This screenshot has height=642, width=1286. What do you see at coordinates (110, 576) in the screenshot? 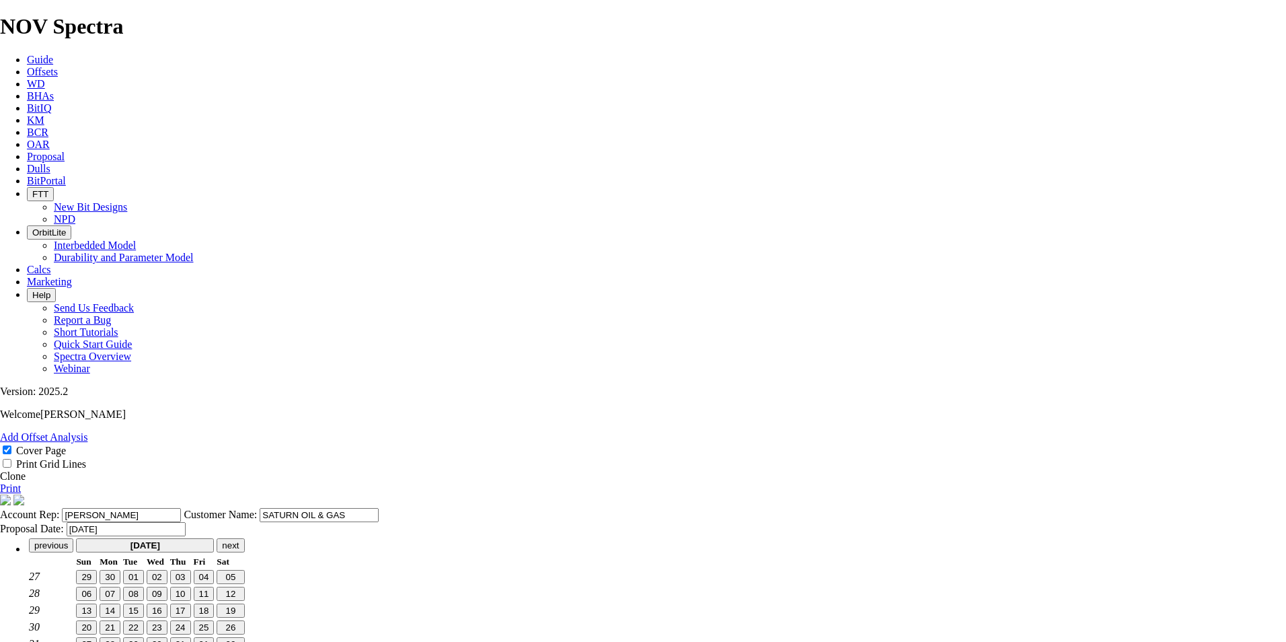
I see `button: 30` at bounding box center [110, 576].